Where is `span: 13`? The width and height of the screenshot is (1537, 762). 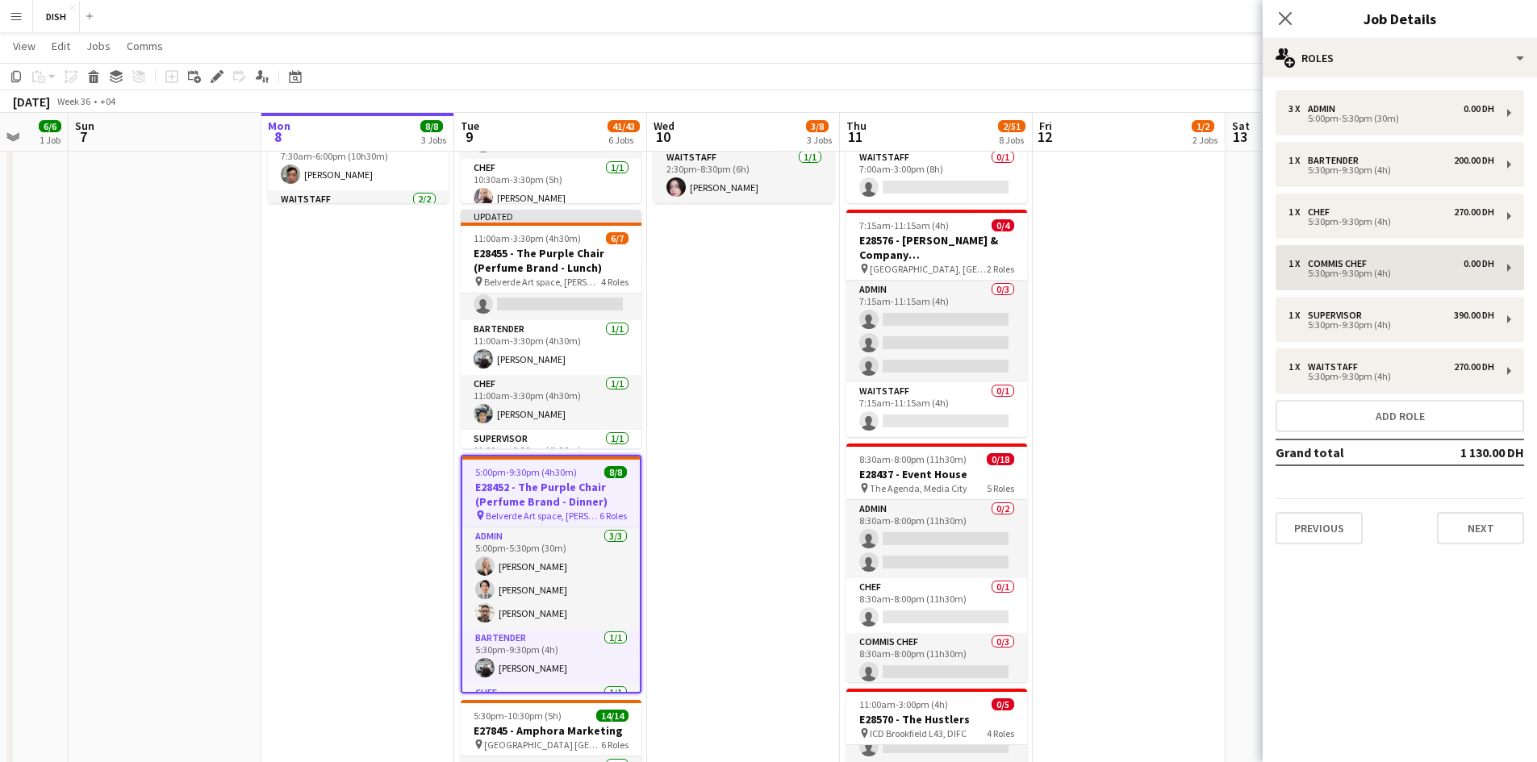
span: 13 is located at coordinates (1239, 136).